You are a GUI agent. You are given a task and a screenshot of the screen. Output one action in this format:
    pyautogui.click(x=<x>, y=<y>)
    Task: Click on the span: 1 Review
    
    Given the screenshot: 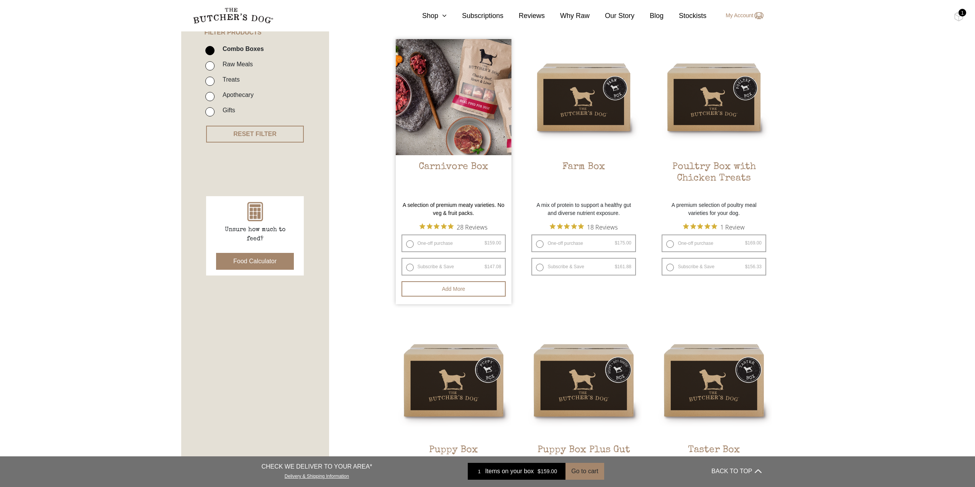 What is the action you would take?
    pyautogui.click(x=732, y=227)
    